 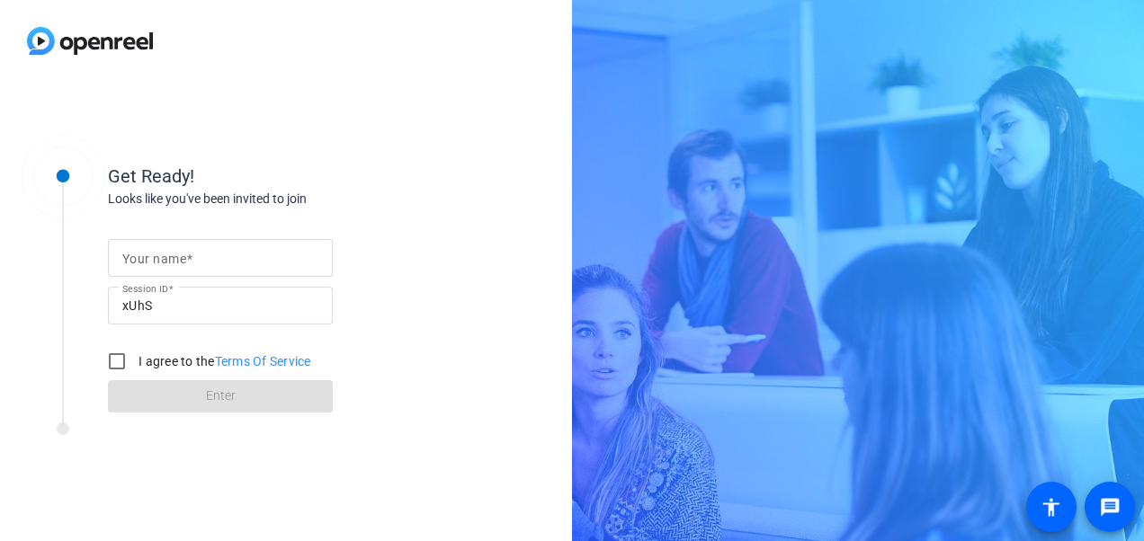 I want to click on mat-icon: message, so click(x=1110, y=507).